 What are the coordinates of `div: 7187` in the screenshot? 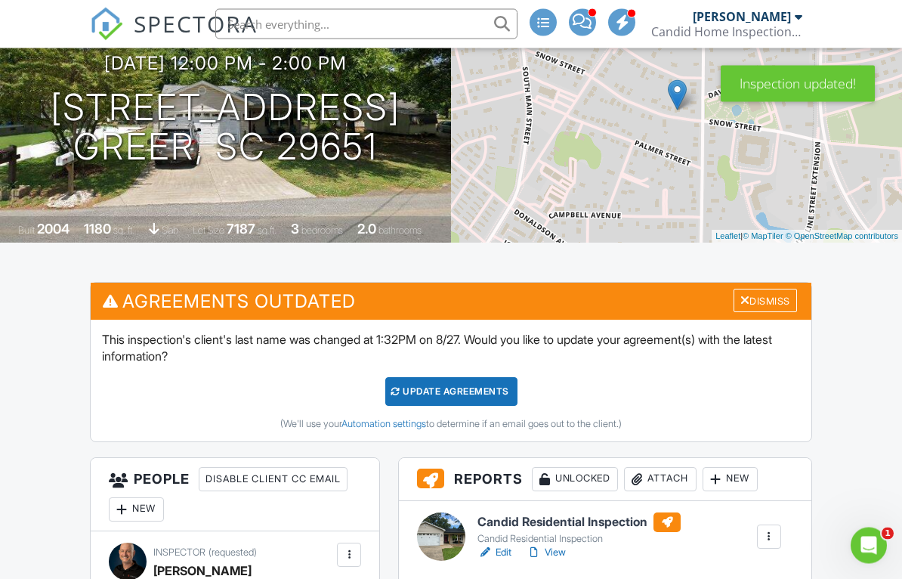 It's located at (241, 229).